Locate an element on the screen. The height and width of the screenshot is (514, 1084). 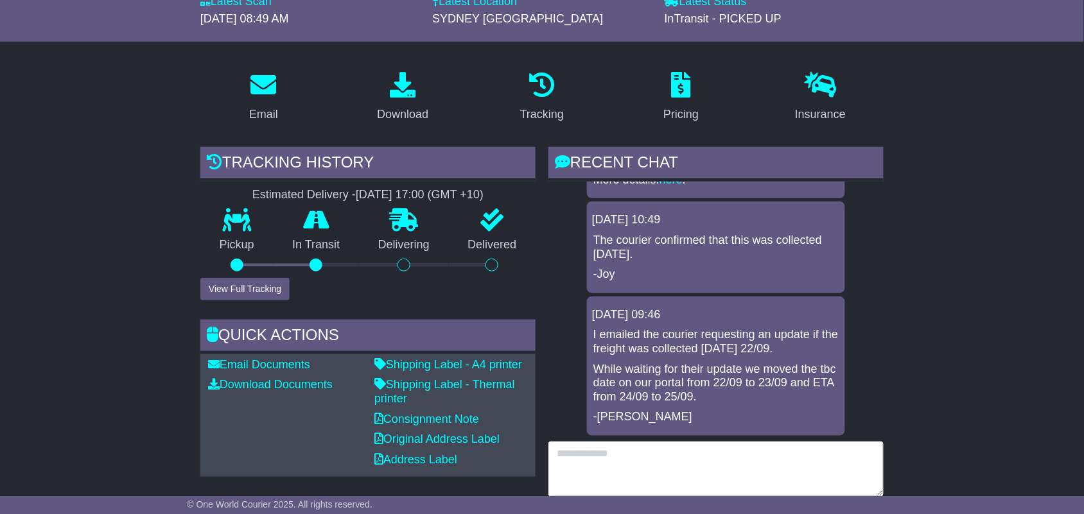
div: Pricing is located at coordinates (680, 114).